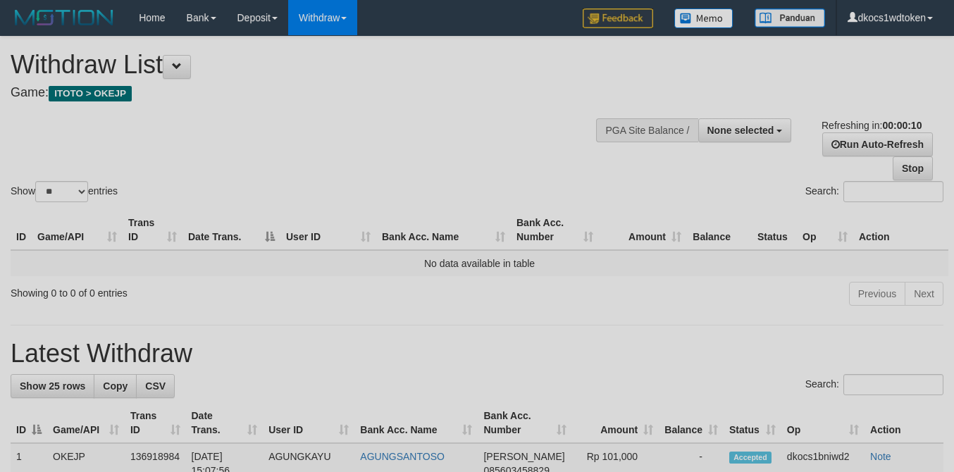 The height and width of the screenshot is (472, 954). What do you see at coordinates (115, 386) in the screenshot?
I see `a: Copy` at bounding box center [115, 386].